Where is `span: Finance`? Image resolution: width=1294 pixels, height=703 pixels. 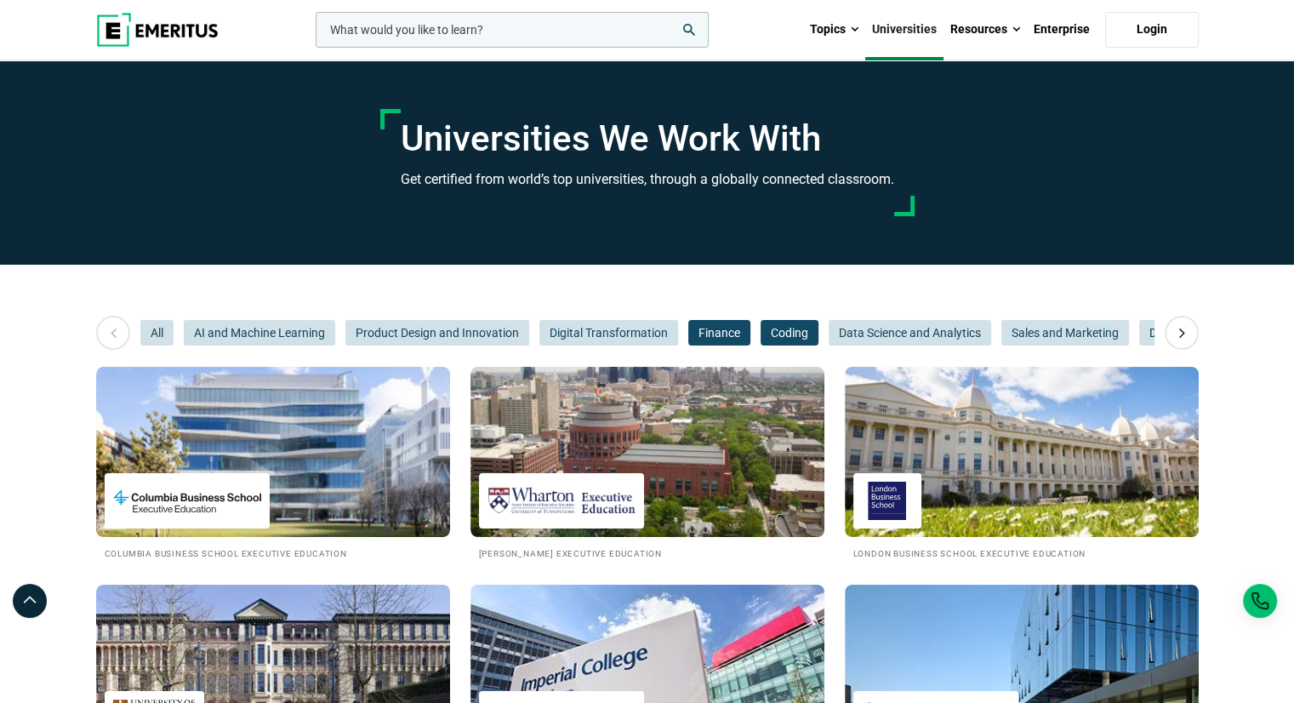
span: Finance is located at coordinates (719, 333).